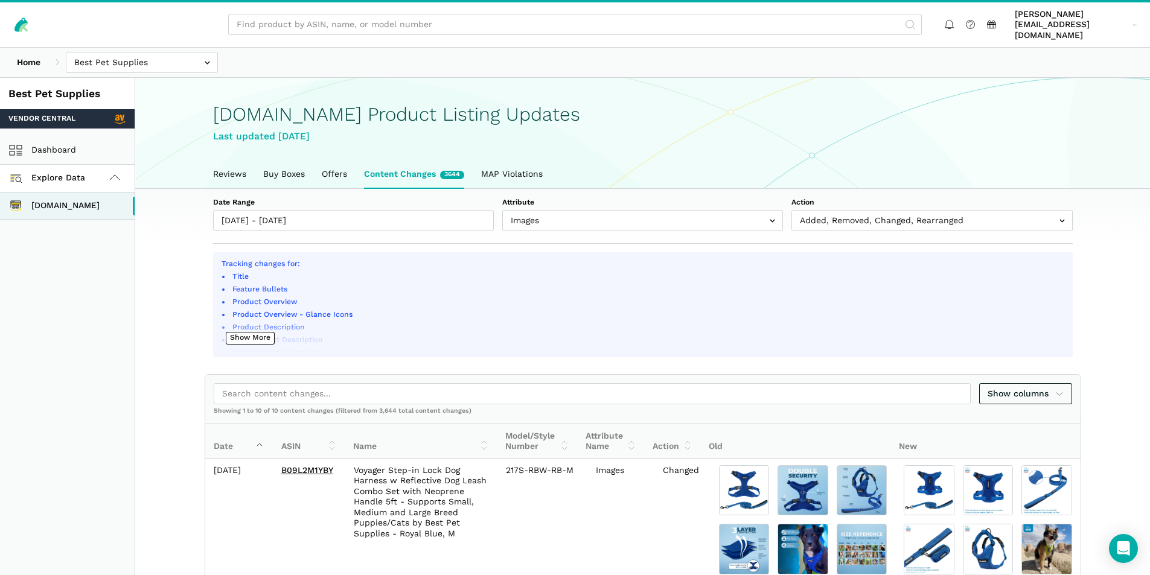 Image resolution: width=1150 pixels, height=575 pixels. Describe the element at coordinates (931, 220) in the screenshot. I see `input: Added, Removed, Changed, Rearranged` at that location.